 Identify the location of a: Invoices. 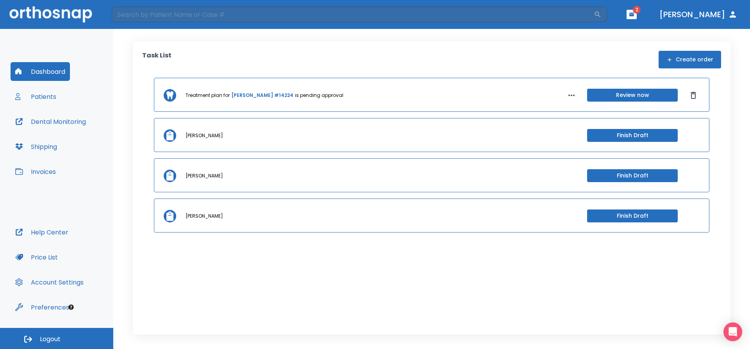
(36, 172).